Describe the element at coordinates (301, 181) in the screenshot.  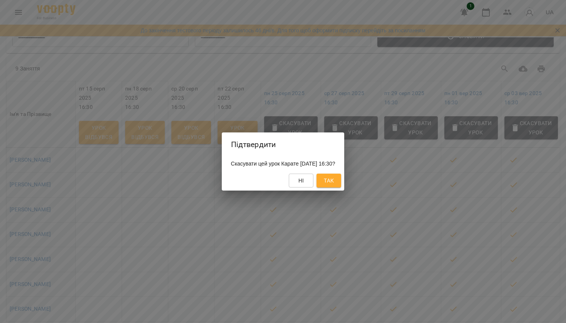
I see `span: Ні` at that location.